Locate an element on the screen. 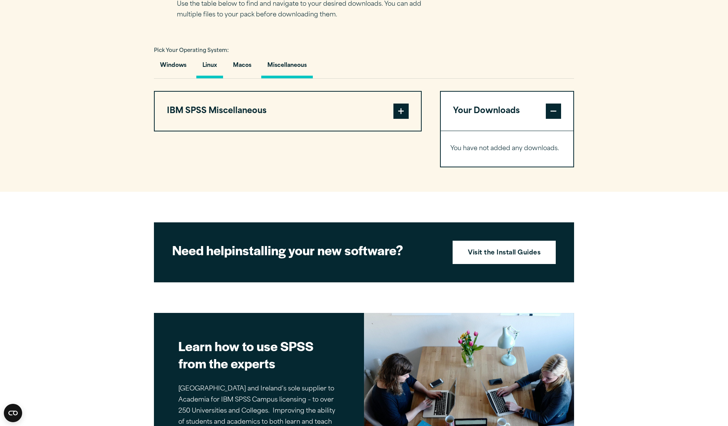 The image size is (728, 426). div: Your Downloads is located at coordinates (507, 149).